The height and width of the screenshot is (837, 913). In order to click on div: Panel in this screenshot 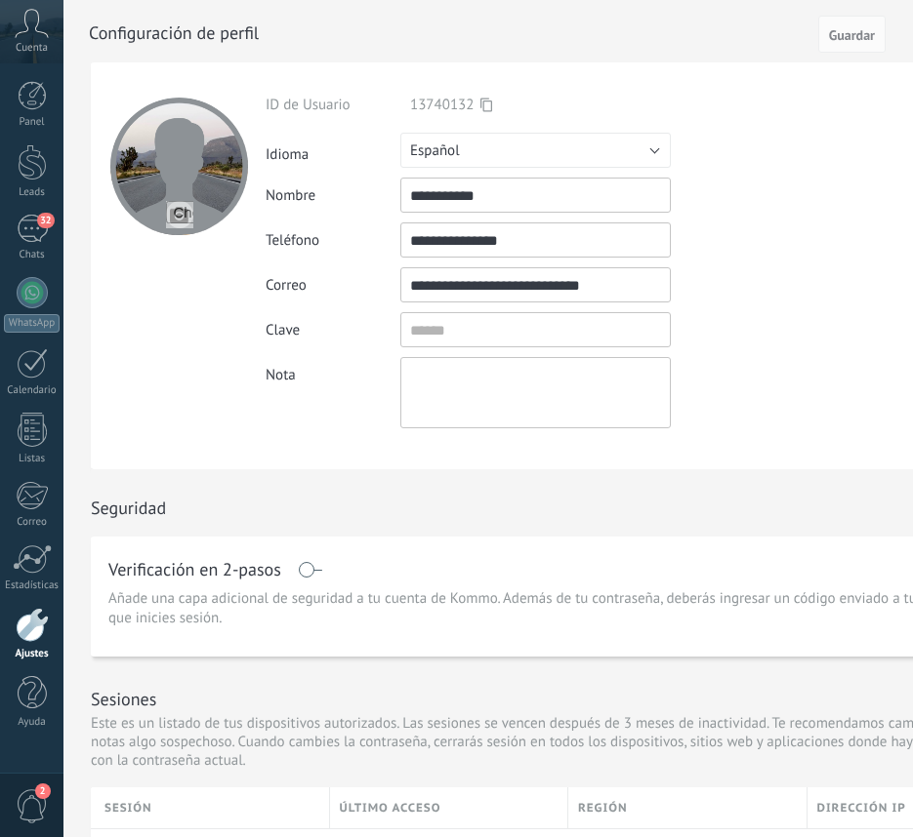, I will do `click(32, 122)`.